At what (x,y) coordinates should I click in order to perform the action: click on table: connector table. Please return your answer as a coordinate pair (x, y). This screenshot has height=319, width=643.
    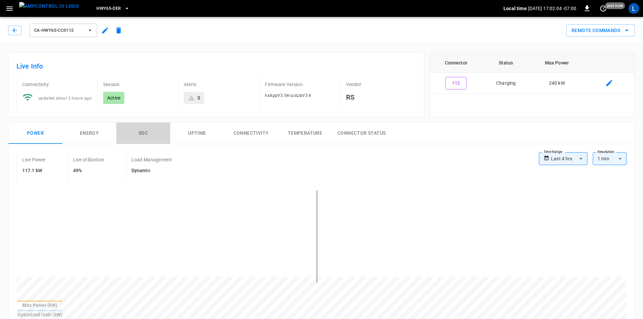
    Looking at the image, I should click on (532, 73).